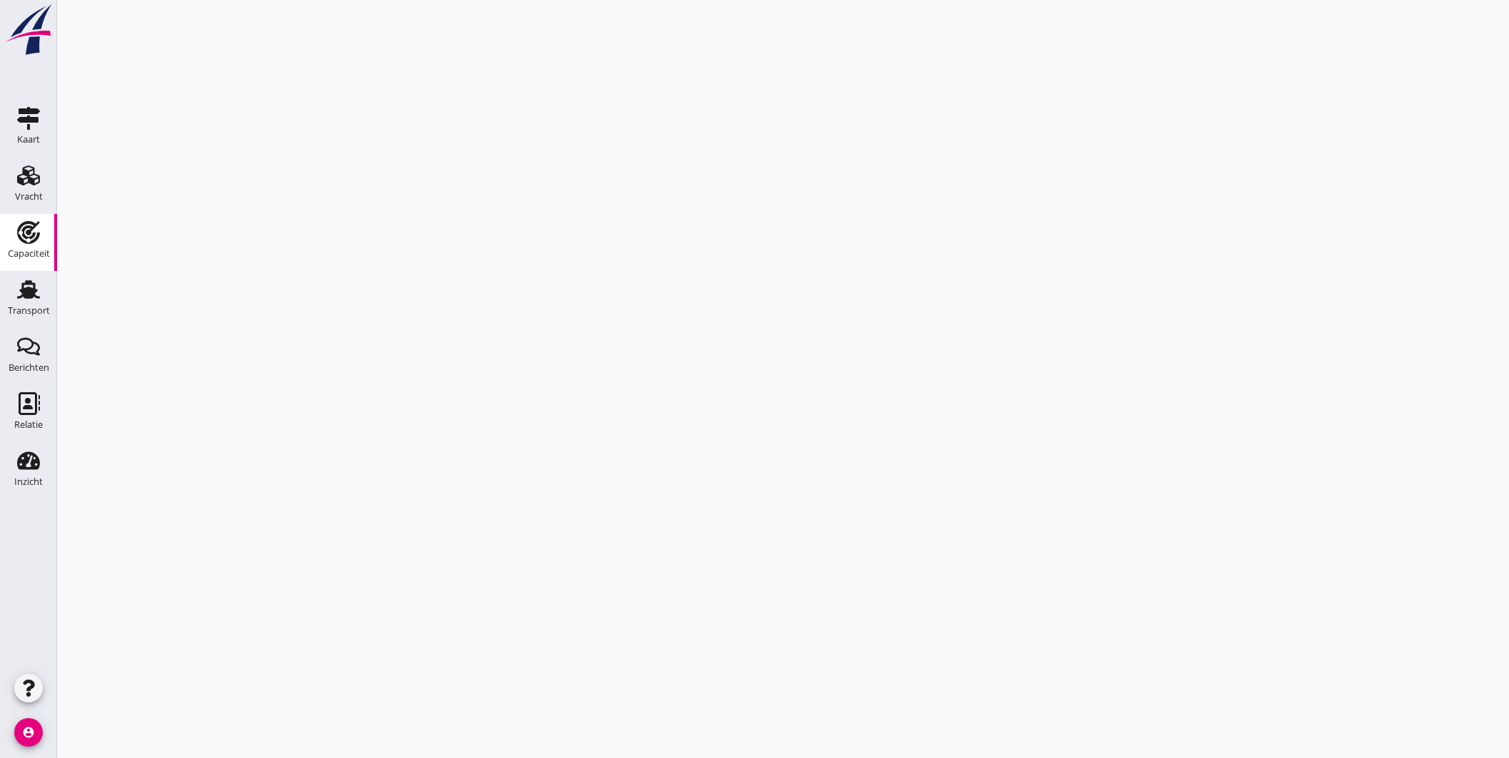 The height and width of the screenshot is (758, 1509). What do you see at coordinates (29, 310) in the screenshot?
I see `div: Transport` at bounding box center [29, 310].